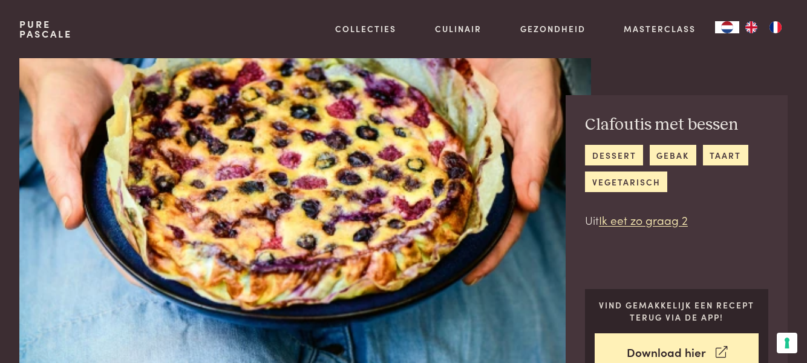 The width and height of the screenshot is (807, 363). I want to click on h2: Clafoutis met bessen, so click(677, 125).